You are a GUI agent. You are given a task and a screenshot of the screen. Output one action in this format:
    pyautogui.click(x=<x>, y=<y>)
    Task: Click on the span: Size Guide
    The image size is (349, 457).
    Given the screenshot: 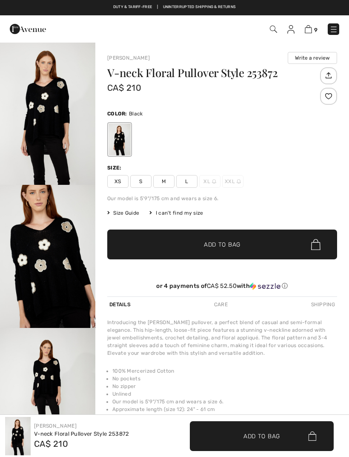 What is the action you would take?
    pyautogui.click(x=123, y=213)
    